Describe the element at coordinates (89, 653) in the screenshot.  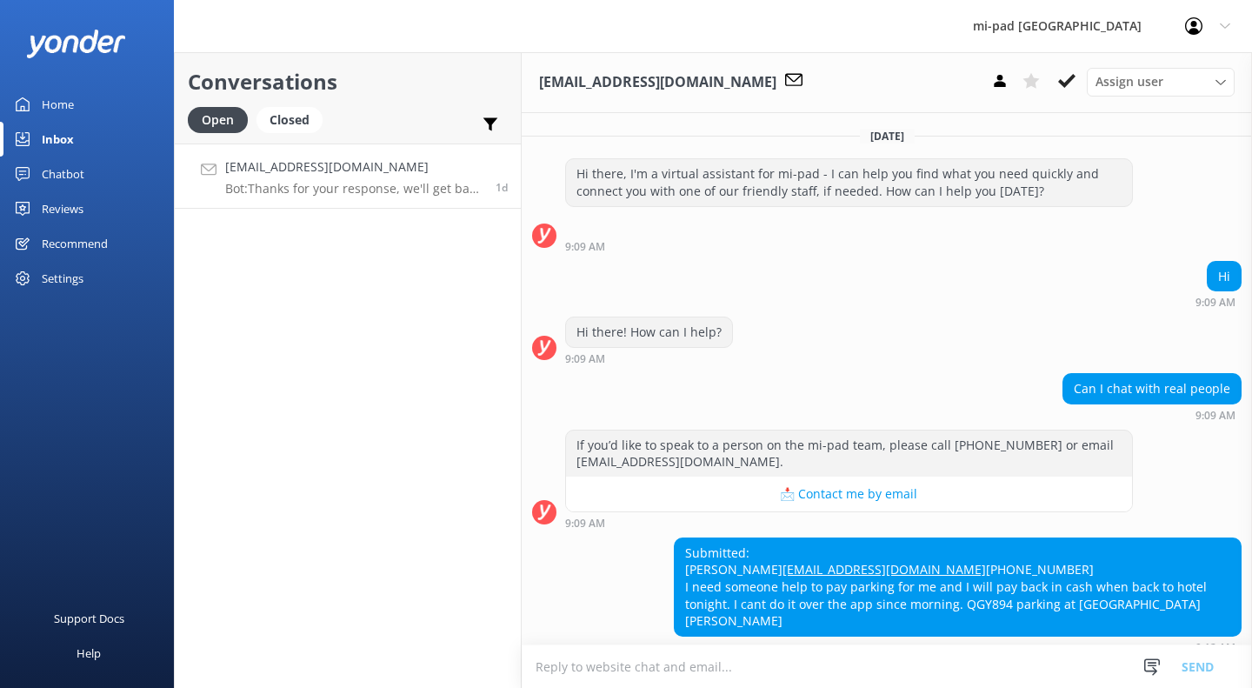
I see `div: Help` at that location.